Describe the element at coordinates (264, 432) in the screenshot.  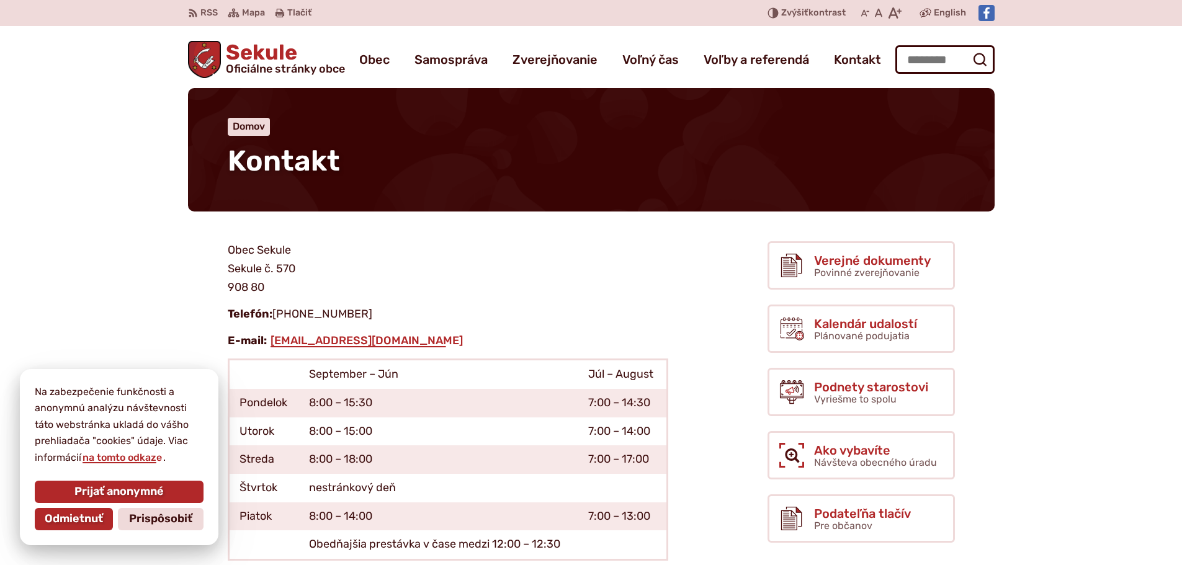
I see `td: Utorok` at that location.